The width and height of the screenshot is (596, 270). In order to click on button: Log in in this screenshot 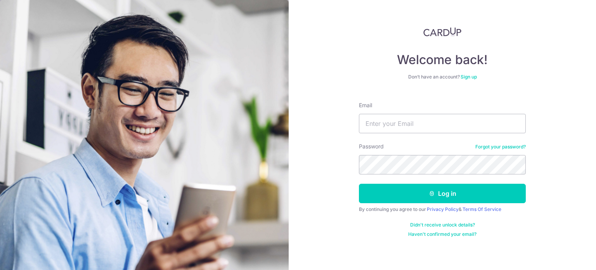, I will do `click(443, 193)`.